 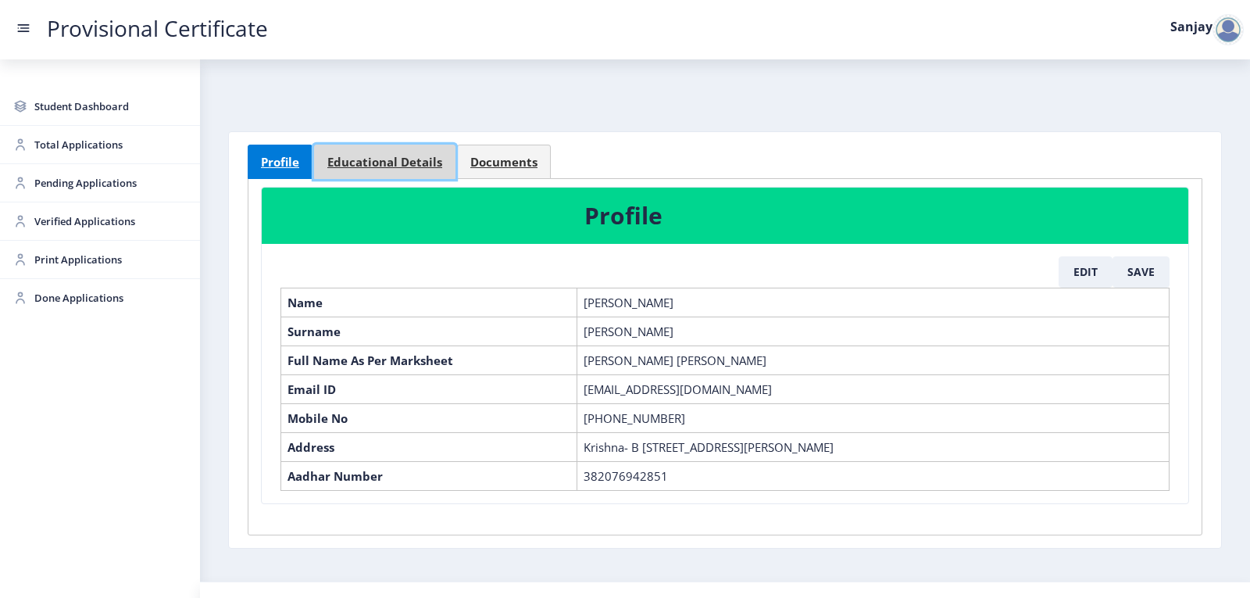 I want to click on span: Student Dashboard, so click(x=111, y=106).